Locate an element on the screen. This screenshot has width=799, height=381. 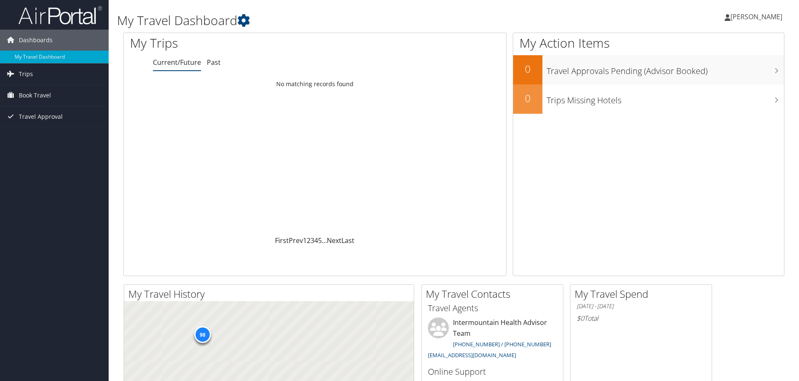
div: 98 is located at coordinates (202, 334).